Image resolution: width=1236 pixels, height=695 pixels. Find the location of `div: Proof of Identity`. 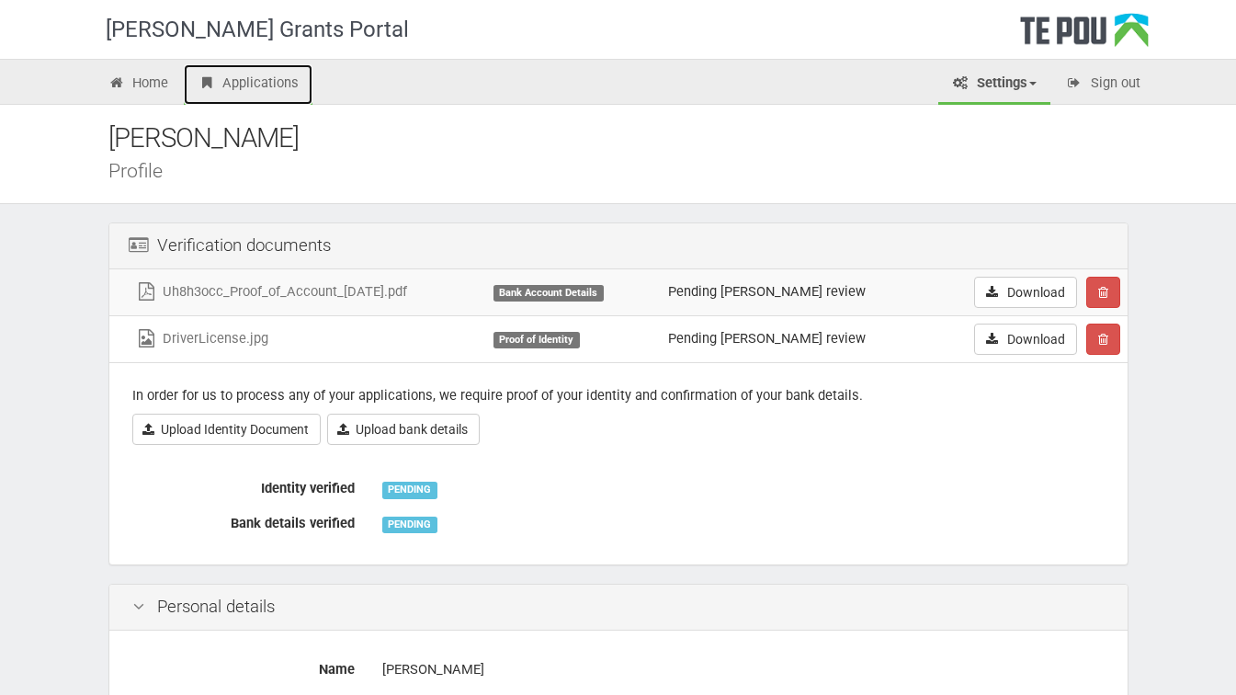

div: Proof of Identity is located at coordinates (537, 340).